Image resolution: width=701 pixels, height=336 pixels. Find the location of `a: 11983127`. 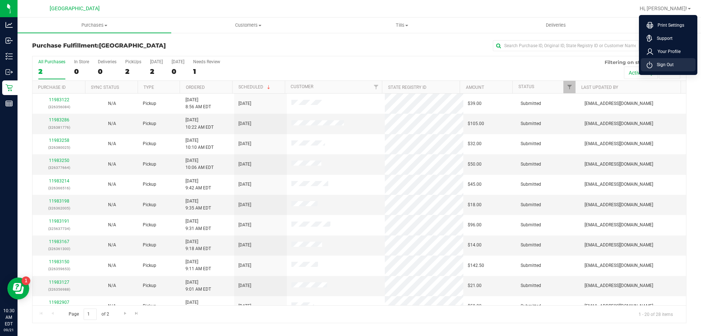

a: 11983127 is located at coordinates (59, 282).